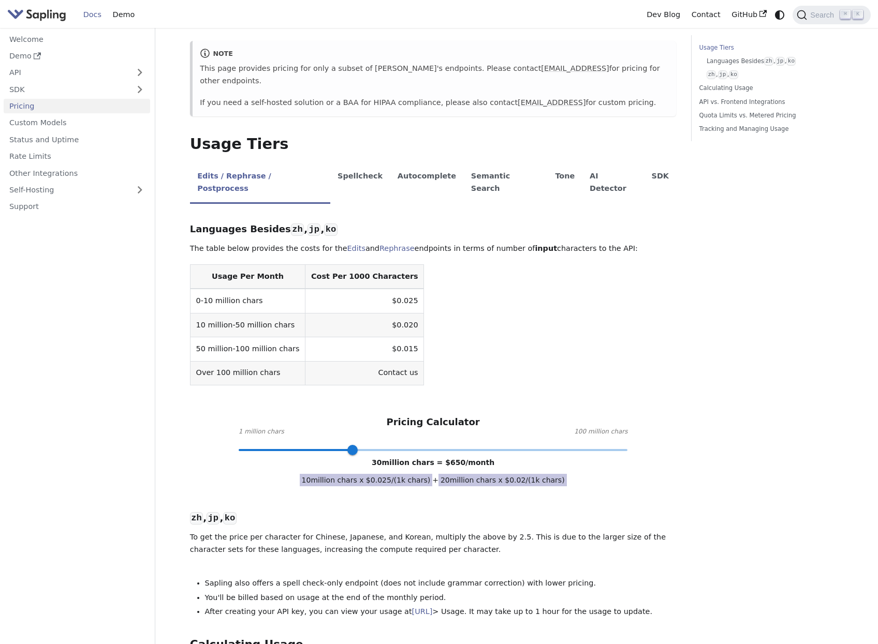 The width and height of the screenshot is (878, 644). I want to click on a: Usage Tiers, so click(769, 48).